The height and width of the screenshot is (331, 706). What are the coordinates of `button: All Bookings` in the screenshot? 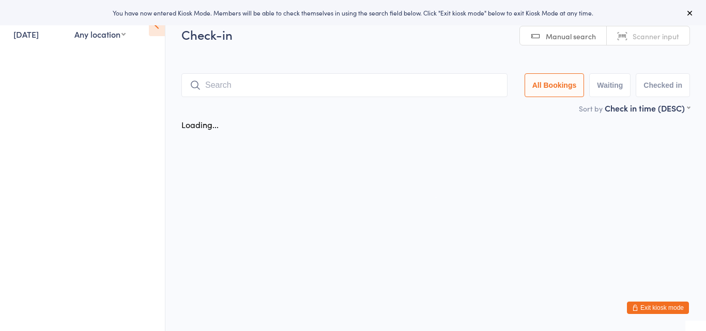 It's located at (554, 85).